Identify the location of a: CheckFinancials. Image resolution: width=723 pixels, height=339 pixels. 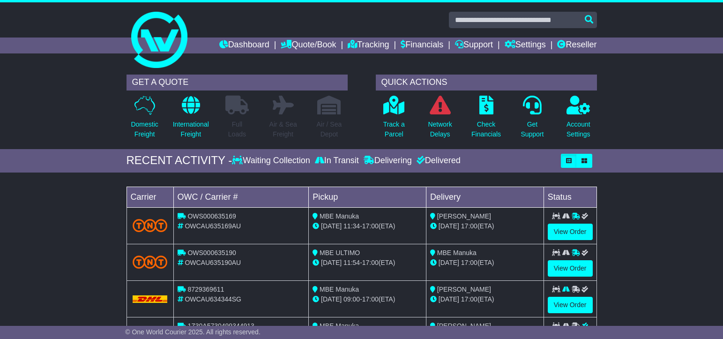
(486, 119).